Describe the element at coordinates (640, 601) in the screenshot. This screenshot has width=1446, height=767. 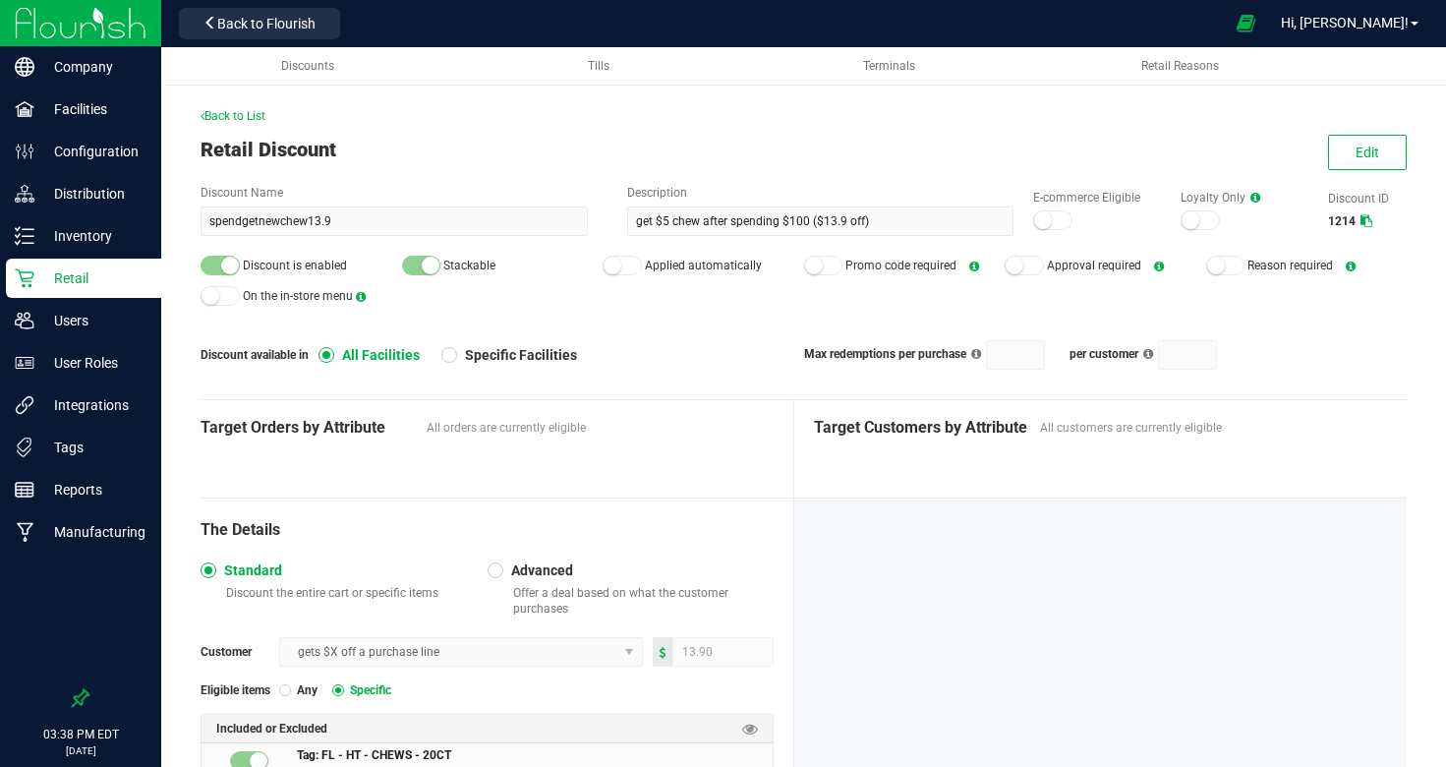
I see `p: Offer a deal based on what the customer purchases` at that location.